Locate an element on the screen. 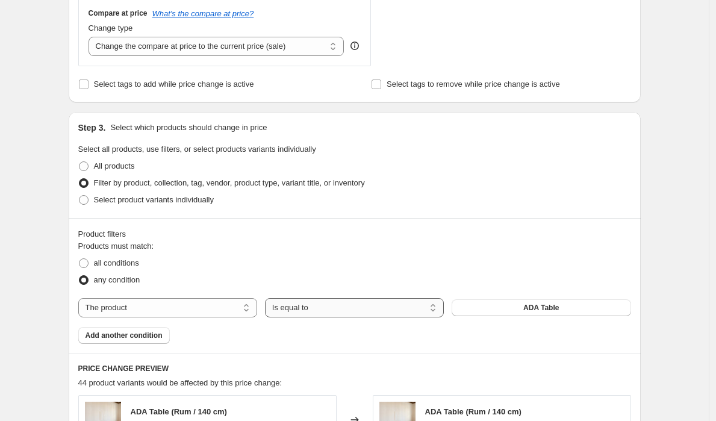 Image resolution: width=716 pixels, height=421 pixels. span: Products must match: is located at coordinates (116, 246).